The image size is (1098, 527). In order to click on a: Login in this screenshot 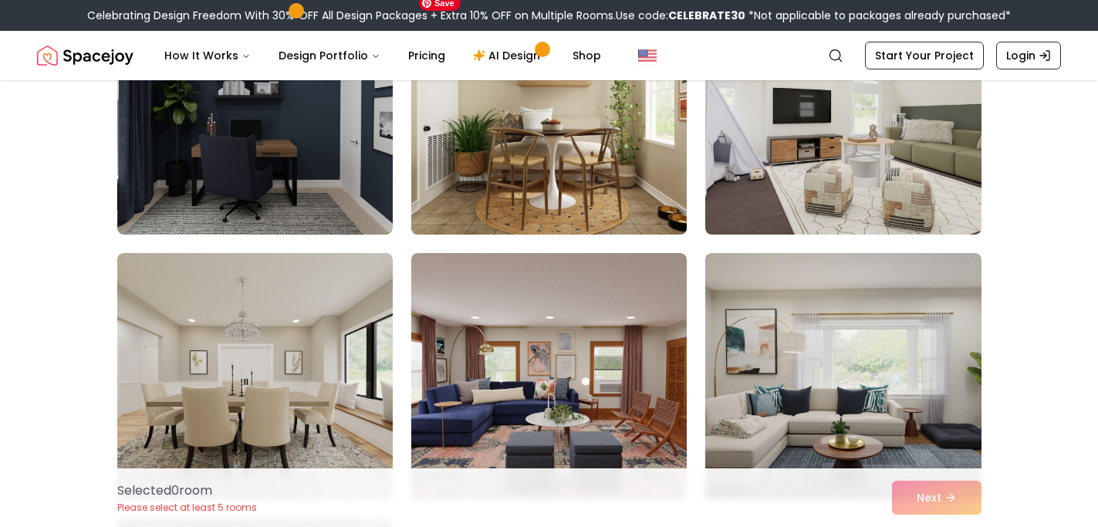, I will do `click(1029, 56)`.